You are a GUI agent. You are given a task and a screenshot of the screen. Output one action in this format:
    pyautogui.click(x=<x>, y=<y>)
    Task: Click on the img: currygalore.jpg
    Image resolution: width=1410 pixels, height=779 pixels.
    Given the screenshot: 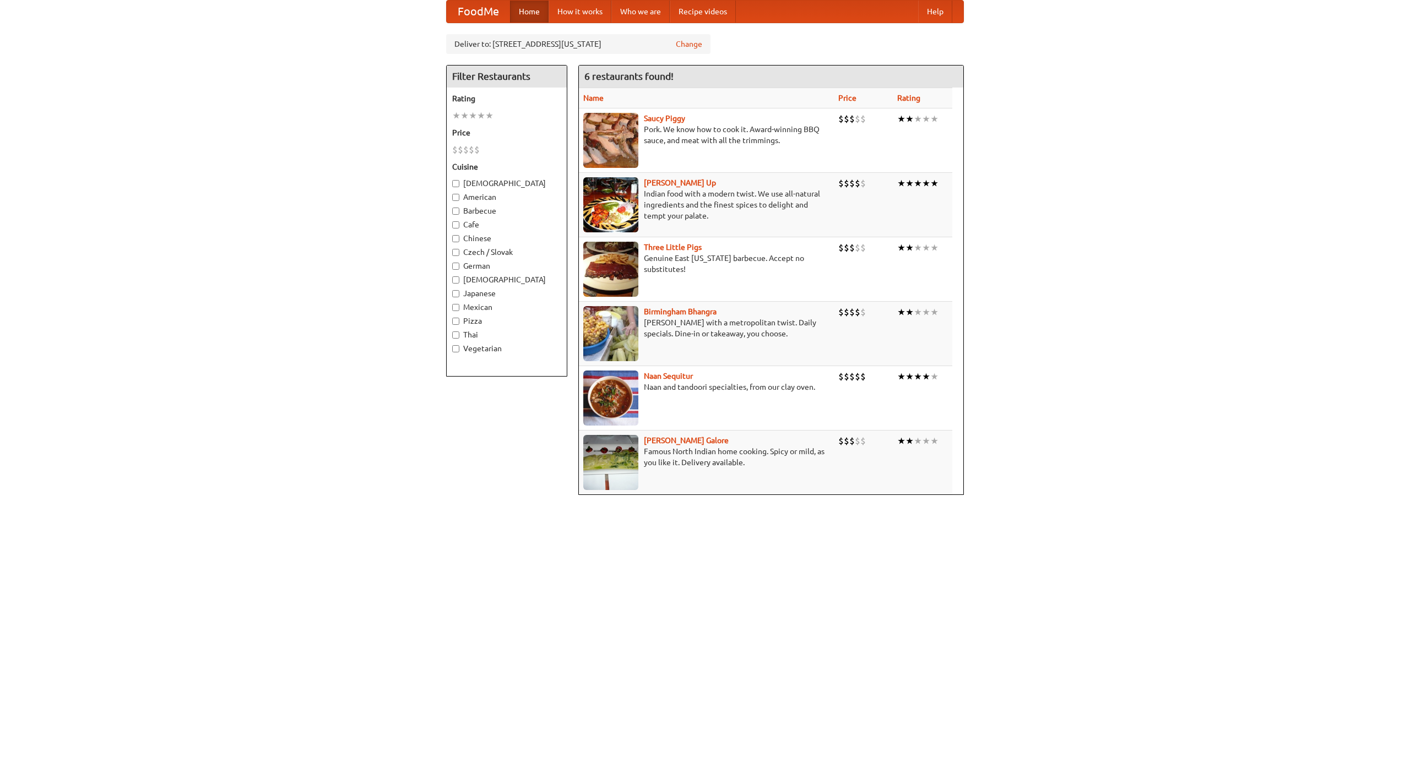 What is the action you would take?
    pyautogui.click(x=611, y=463)
    